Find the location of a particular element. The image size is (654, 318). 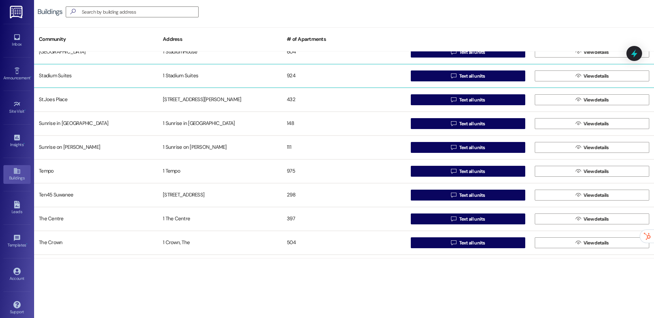

div: 924 is located at coordinates (344, 76).